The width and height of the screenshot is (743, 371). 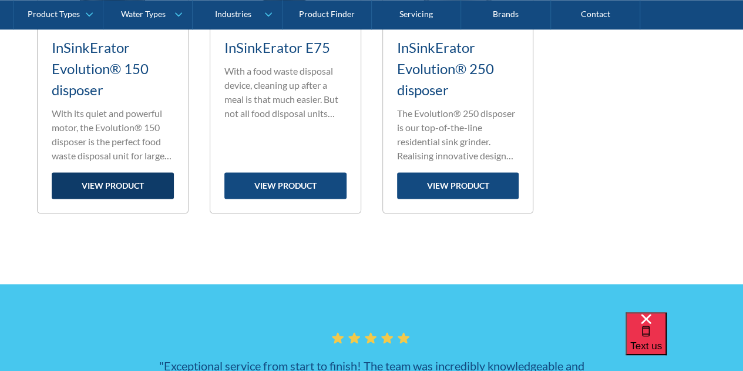 I want to click on p: With its quiet and powerful motor, the Evolution® 150 disposer is the perfect food waste disposal..., so click(x=113, y=135).